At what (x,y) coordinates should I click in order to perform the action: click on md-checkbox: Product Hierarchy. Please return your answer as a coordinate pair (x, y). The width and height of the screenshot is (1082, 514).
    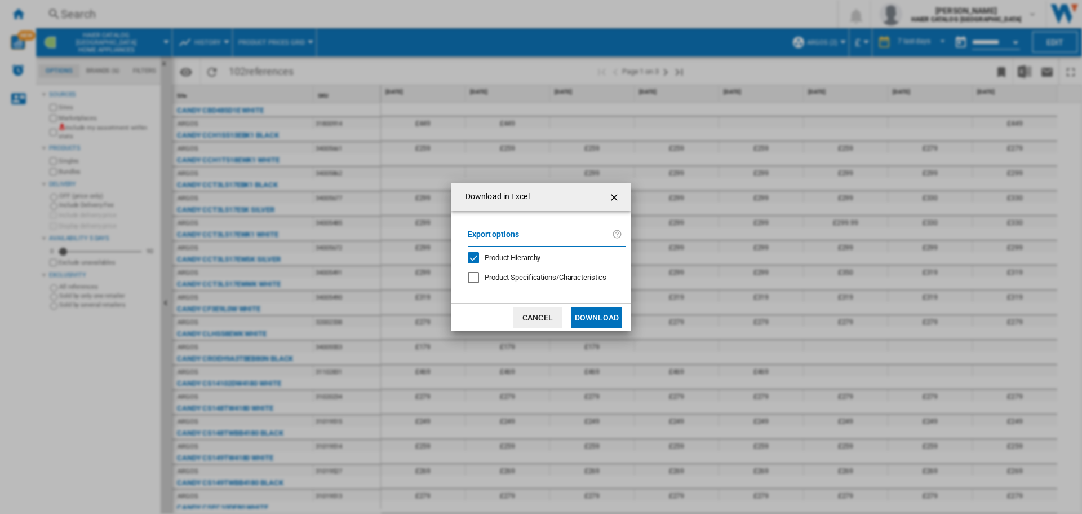
    Looking at the image, I should click on (542, 258).